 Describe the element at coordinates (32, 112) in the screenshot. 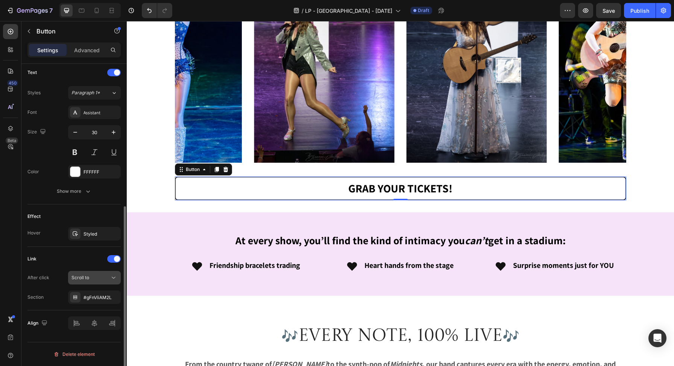

I see `div: Font` at that location.